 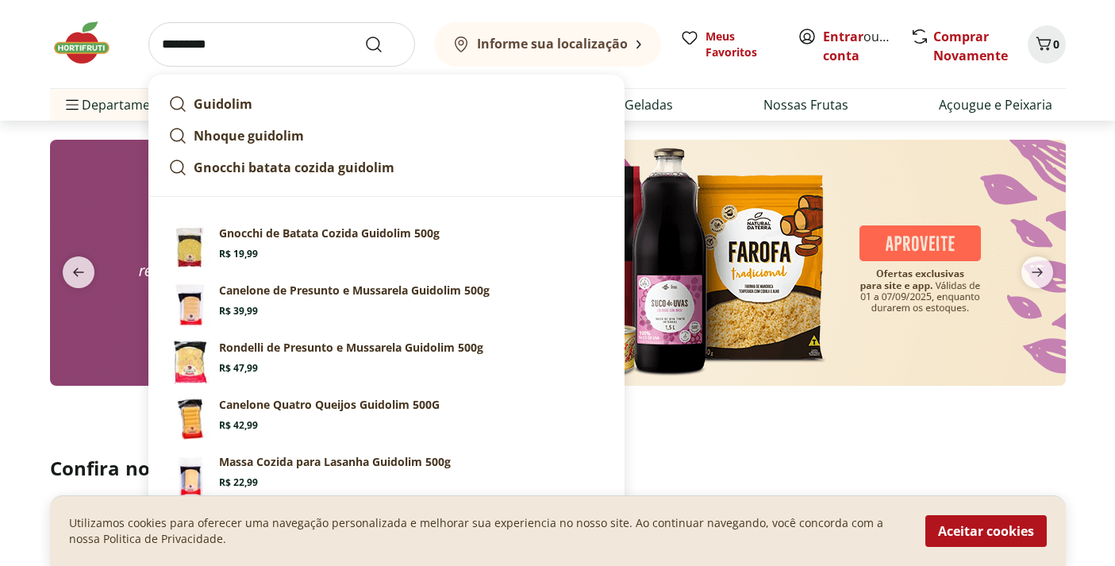 What do you see at coordinates (387, 305) in the screenshot?
I see `a: Canelone de Presunto e Mussarela Guidolim 500gCanelone de Presunto e Mussarela Guidolim 500gR$ 39,99` at bounding box center [387, 305].